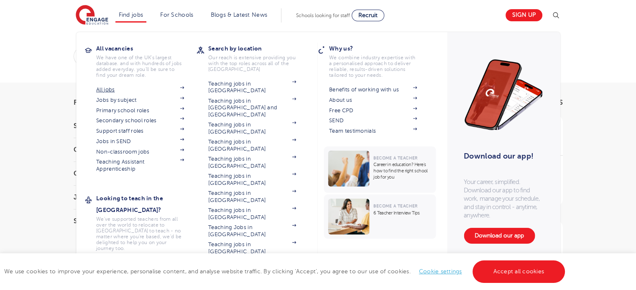 The width and height of the screenshot is (636, 290). What do you see at coordinates (501, 156) in the screenshot?
I see `h3: Download our app!` at bounding box center [501, 156].